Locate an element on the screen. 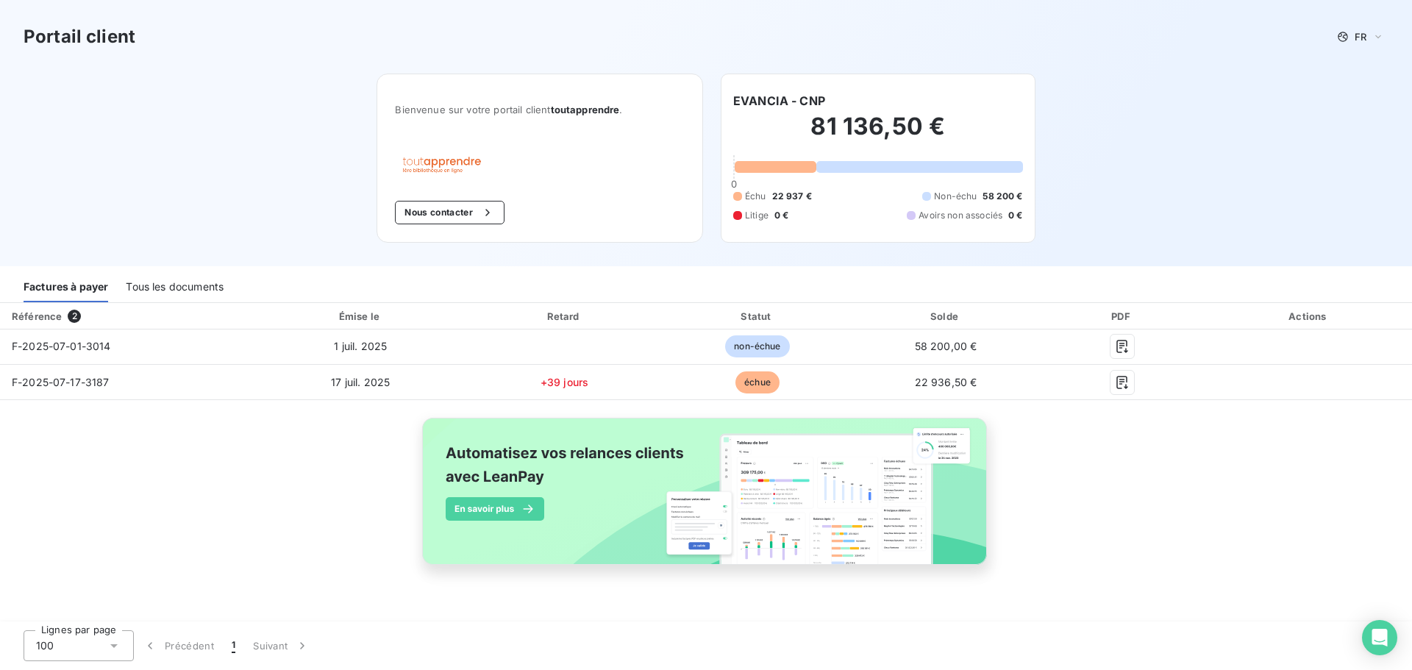 The width and height of the screenshot is (1412, 670). div: Retard is located at coordinates (565, 316).